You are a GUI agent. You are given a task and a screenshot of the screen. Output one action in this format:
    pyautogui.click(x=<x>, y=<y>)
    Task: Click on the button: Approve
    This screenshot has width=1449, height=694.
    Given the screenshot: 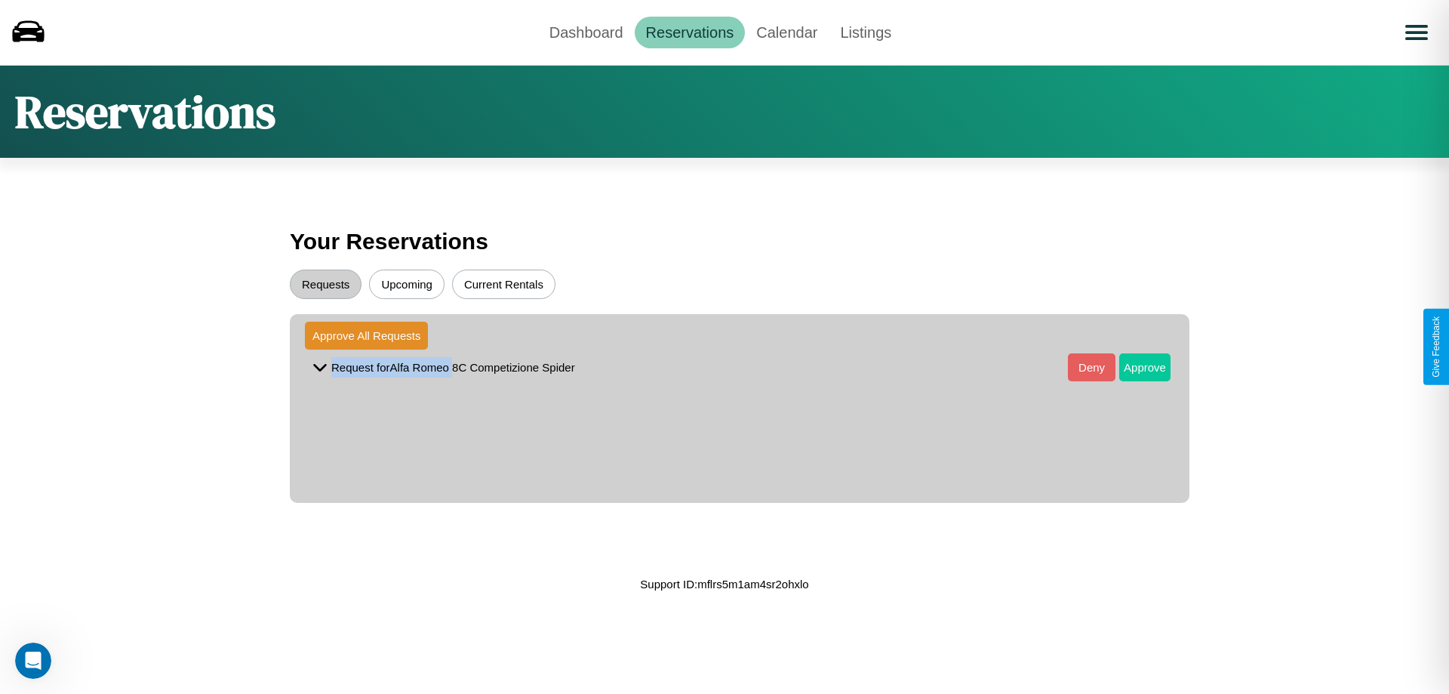 What is the action you would take?
    pyautogui.click(x=1145, y=367)
    